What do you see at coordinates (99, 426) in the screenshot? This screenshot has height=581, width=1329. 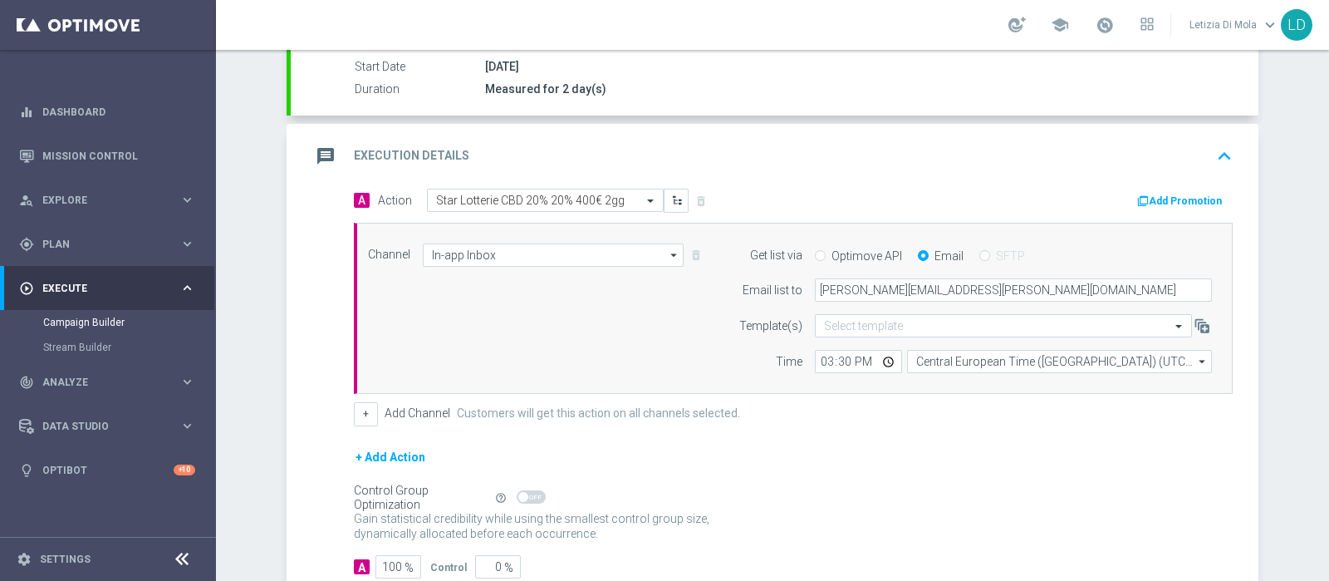 I see `div: Data Studio` at bounding box center [99, 426].